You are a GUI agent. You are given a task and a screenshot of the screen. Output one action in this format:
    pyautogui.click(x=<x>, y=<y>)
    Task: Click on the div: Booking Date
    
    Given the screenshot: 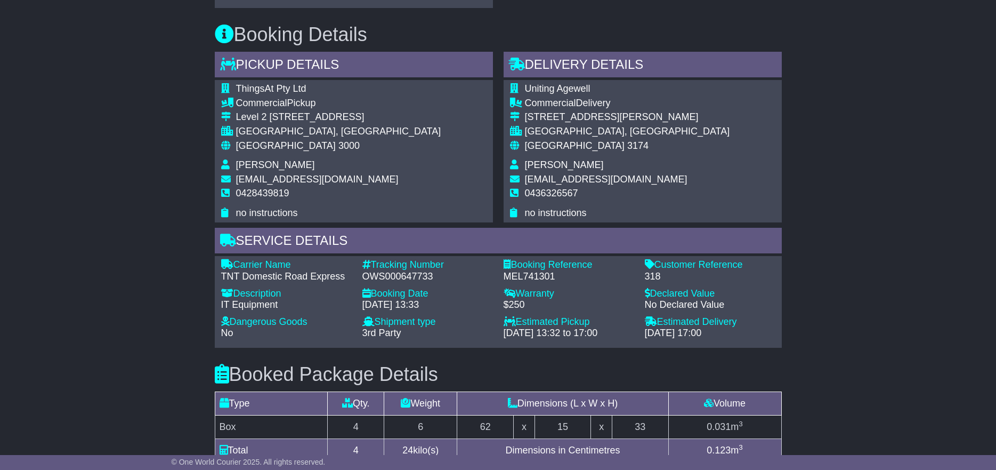 What is the action you would take?
    pyautogui.click(x=427, y=294)
    